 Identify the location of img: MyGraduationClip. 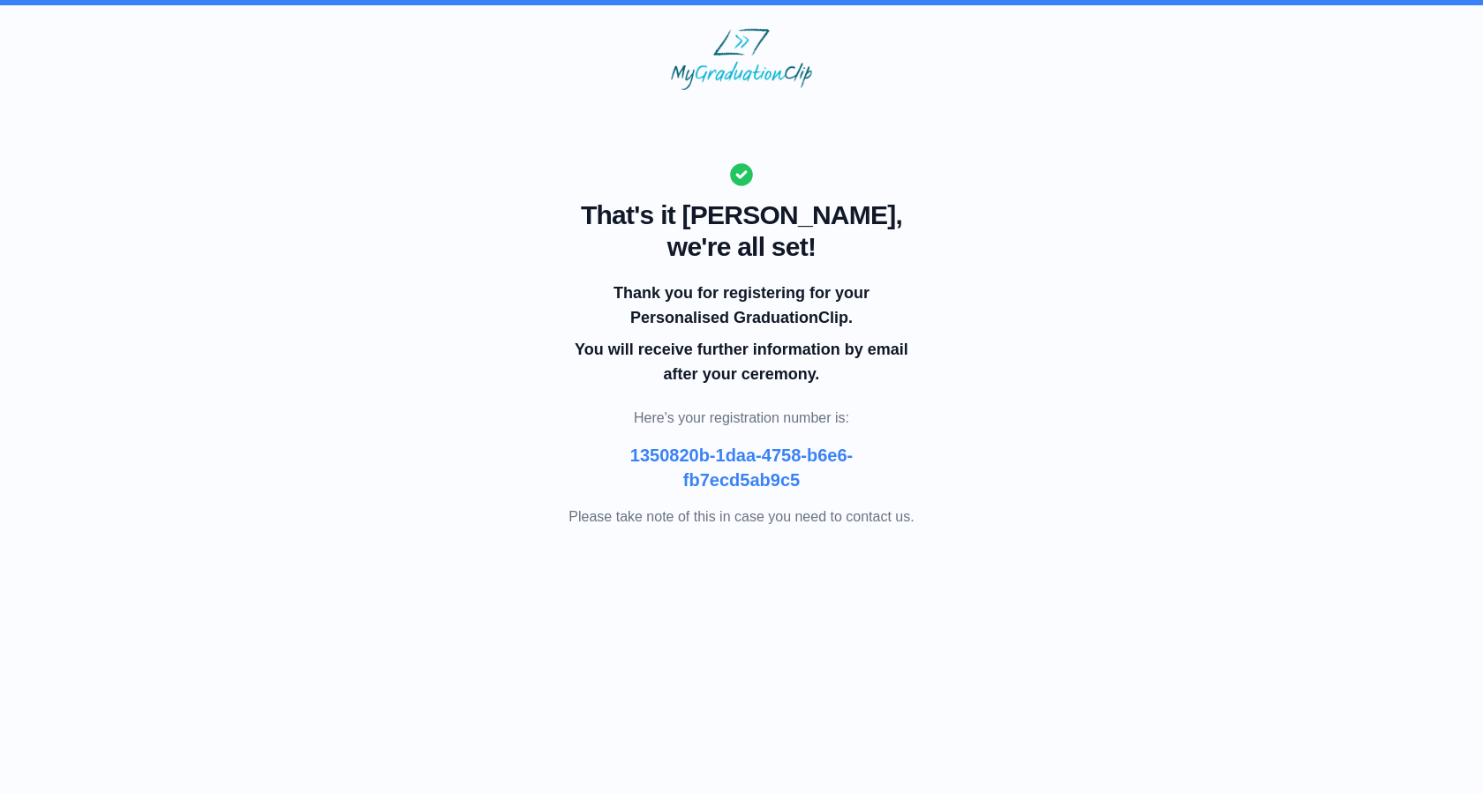
(741, 59).